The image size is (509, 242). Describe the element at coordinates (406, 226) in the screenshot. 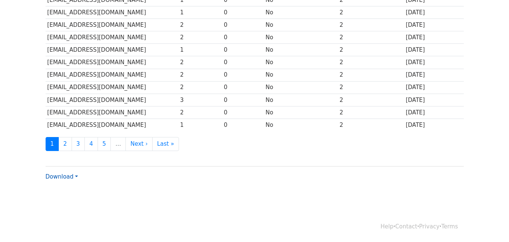

I see `a: Contact` at that location.